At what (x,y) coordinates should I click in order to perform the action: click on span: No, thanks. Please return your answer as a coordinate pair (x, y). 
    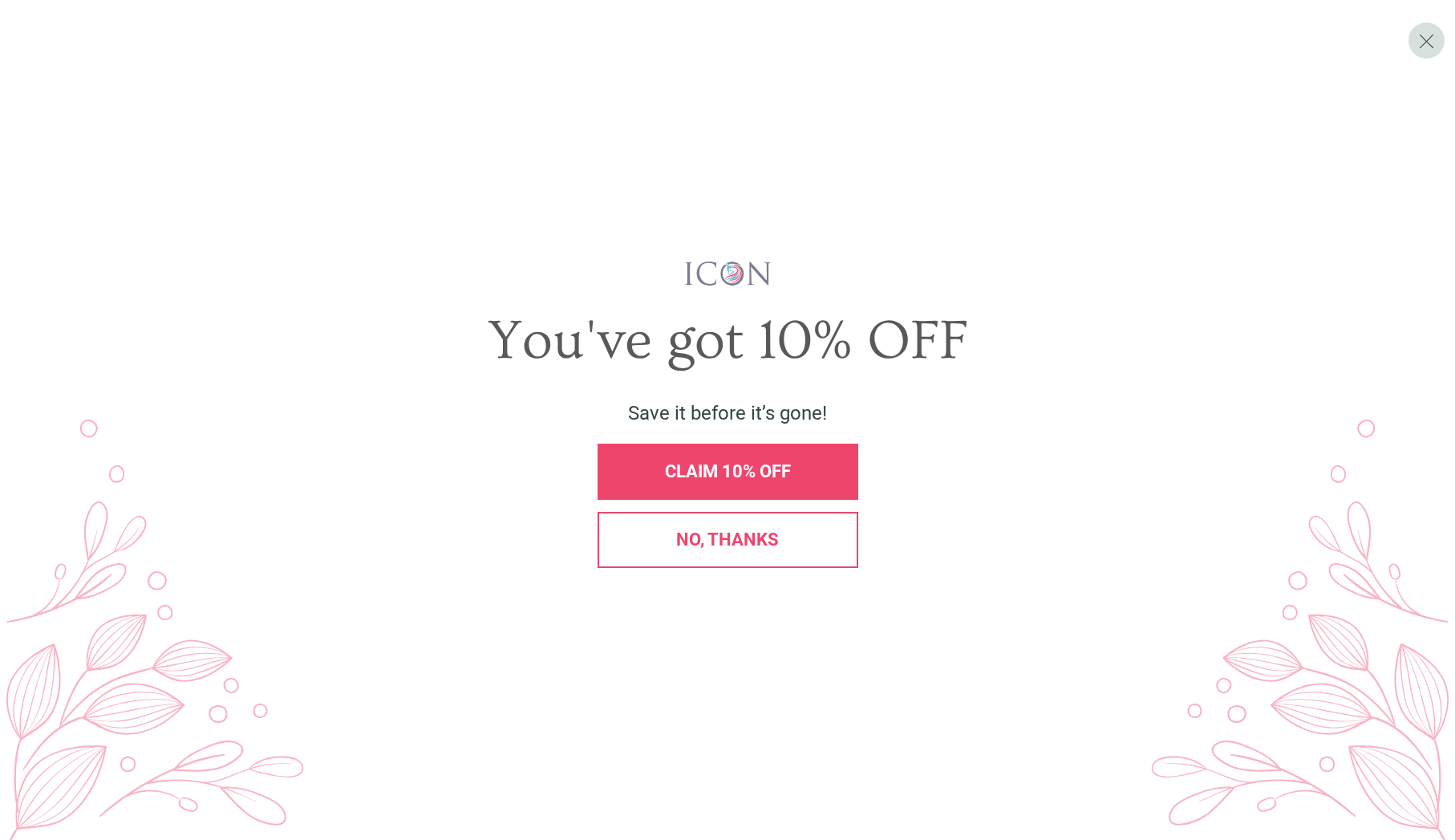
    Looking at the image, I should click on (728, 539).